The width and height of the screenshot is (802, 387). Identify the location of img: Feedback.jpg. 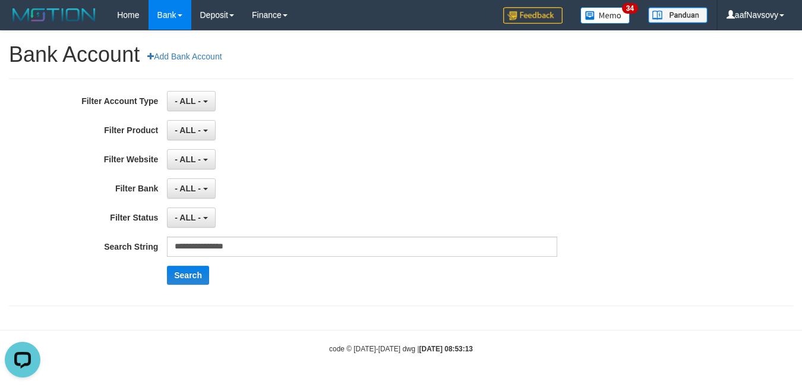
(533, 15).